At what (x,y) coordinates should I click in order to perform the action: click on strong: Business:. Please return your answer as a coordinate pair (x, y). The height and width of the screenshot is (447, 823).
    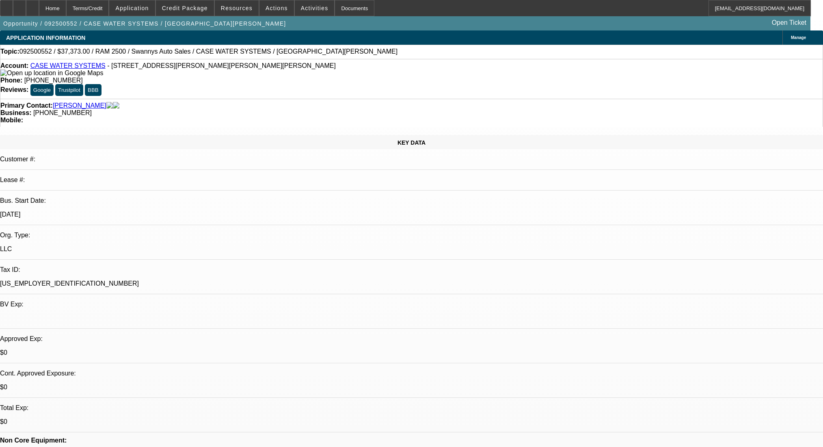
    Looking at the image, I should click on (16, 112).